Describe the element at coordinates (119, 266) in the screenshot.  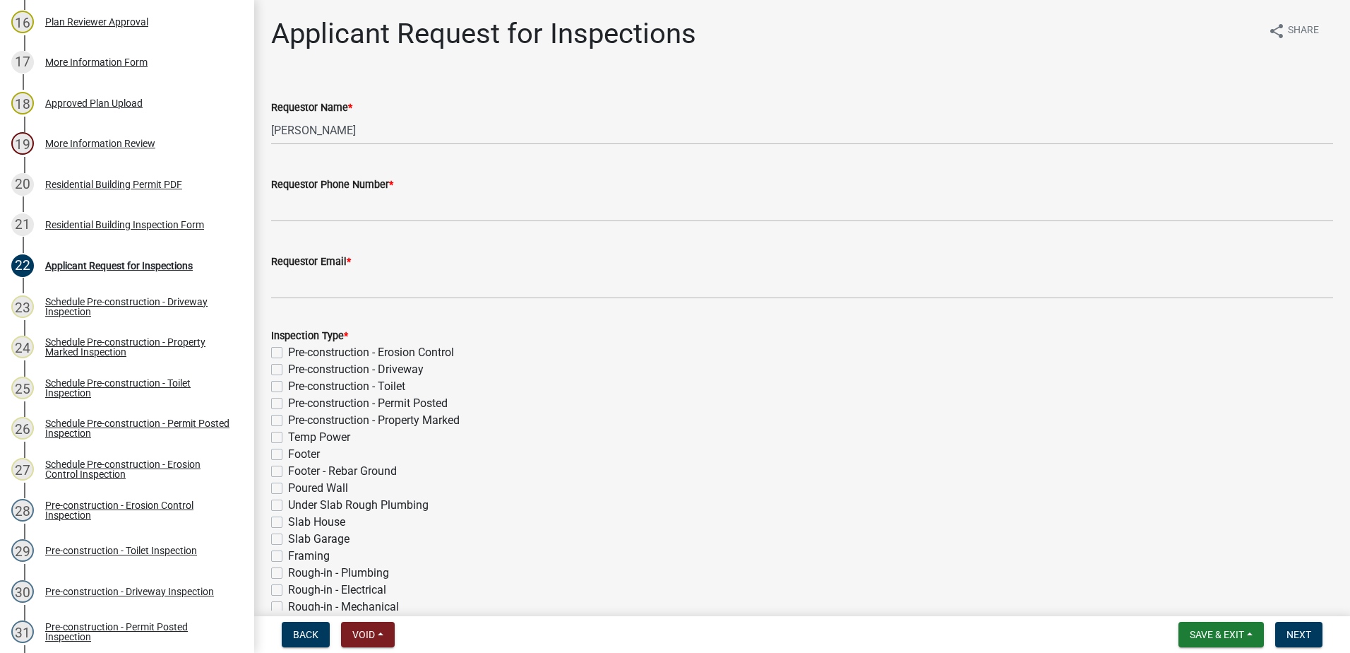
I see `div: Applicant Request for Inspections` at that location.